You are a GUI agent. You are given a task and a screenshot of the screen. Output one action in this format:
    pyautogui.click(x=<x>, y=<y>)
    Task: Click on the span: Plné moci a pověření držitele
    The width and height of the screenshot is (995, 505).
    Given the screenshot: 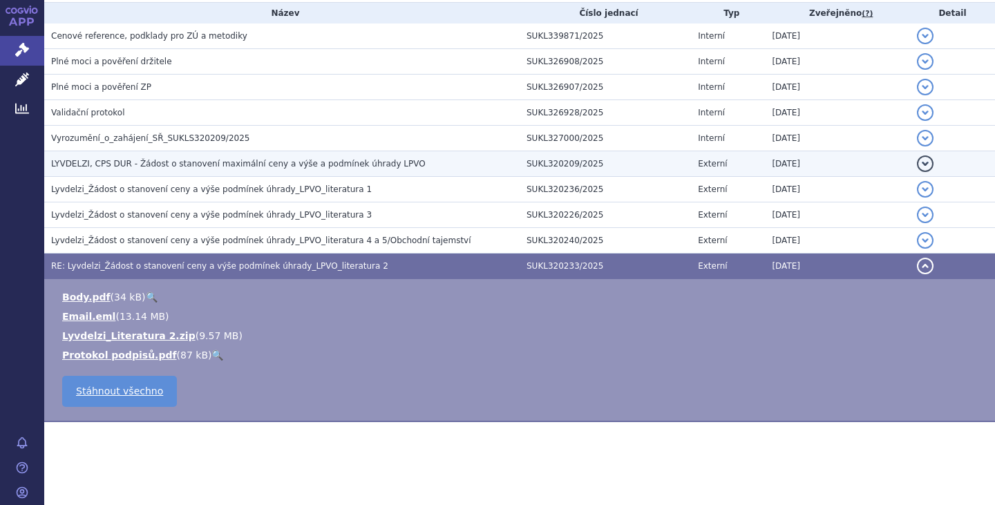 What is the action you would take?
    pyautogui.click(x=111, y=62)
    